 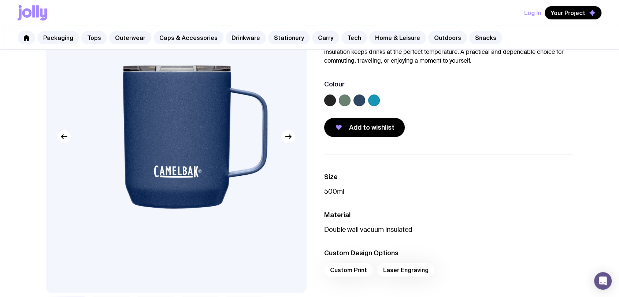 What do you see at coordinates (603, 281) in the screenshot?
I see `div: Open Intercom Messenger` at bounding box center [603, 281].